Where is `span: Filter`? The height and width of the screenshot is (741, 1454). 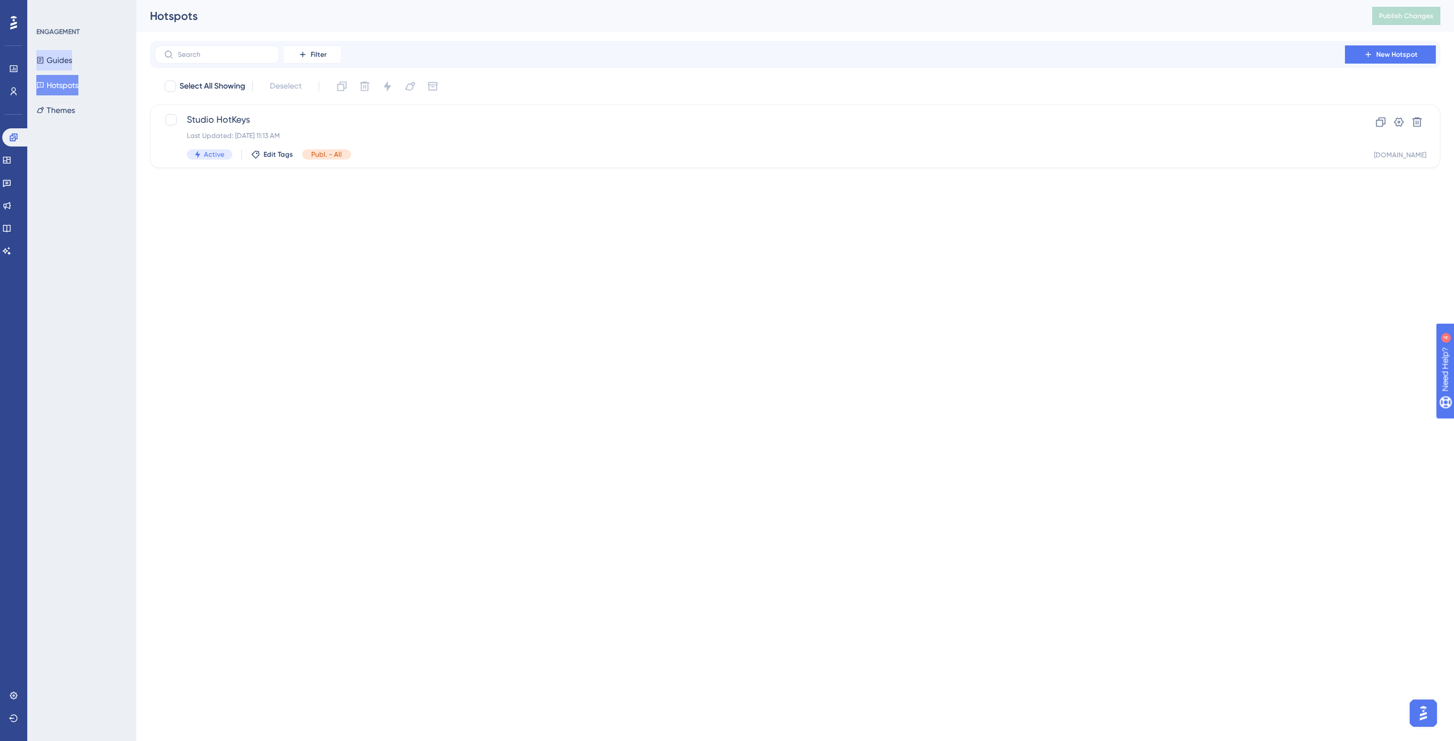
span: Filter is located at coordinates (319, 55).